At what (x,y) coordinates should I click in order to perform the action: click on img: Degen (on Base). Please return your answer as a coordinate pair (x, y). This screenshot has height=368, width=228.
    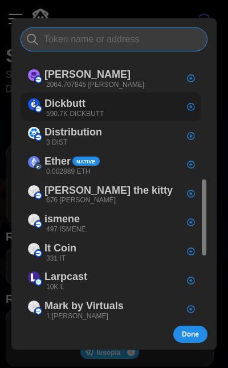
    Looking at the image, I should click on (34, 75).